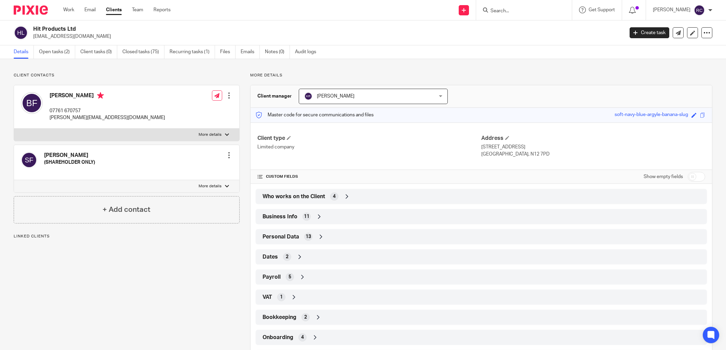 The height and width of the screenshot is (350, 726). Describe the element at coordinates (270, 257) in the screenshot. I see `span: Dates` at that location.